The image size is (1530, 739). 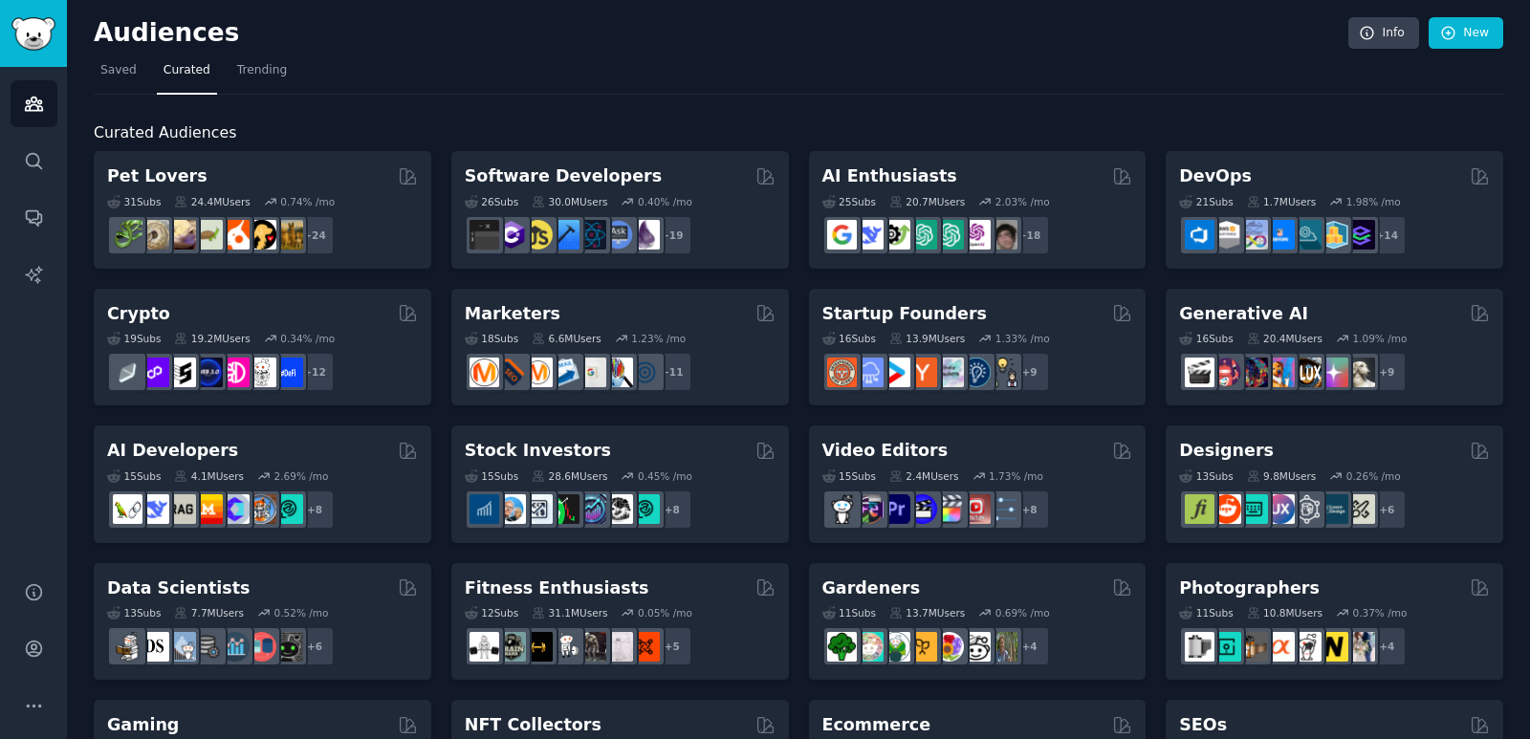 I want to click on div: 1.23 % /mo, so click(x=658, y=338).